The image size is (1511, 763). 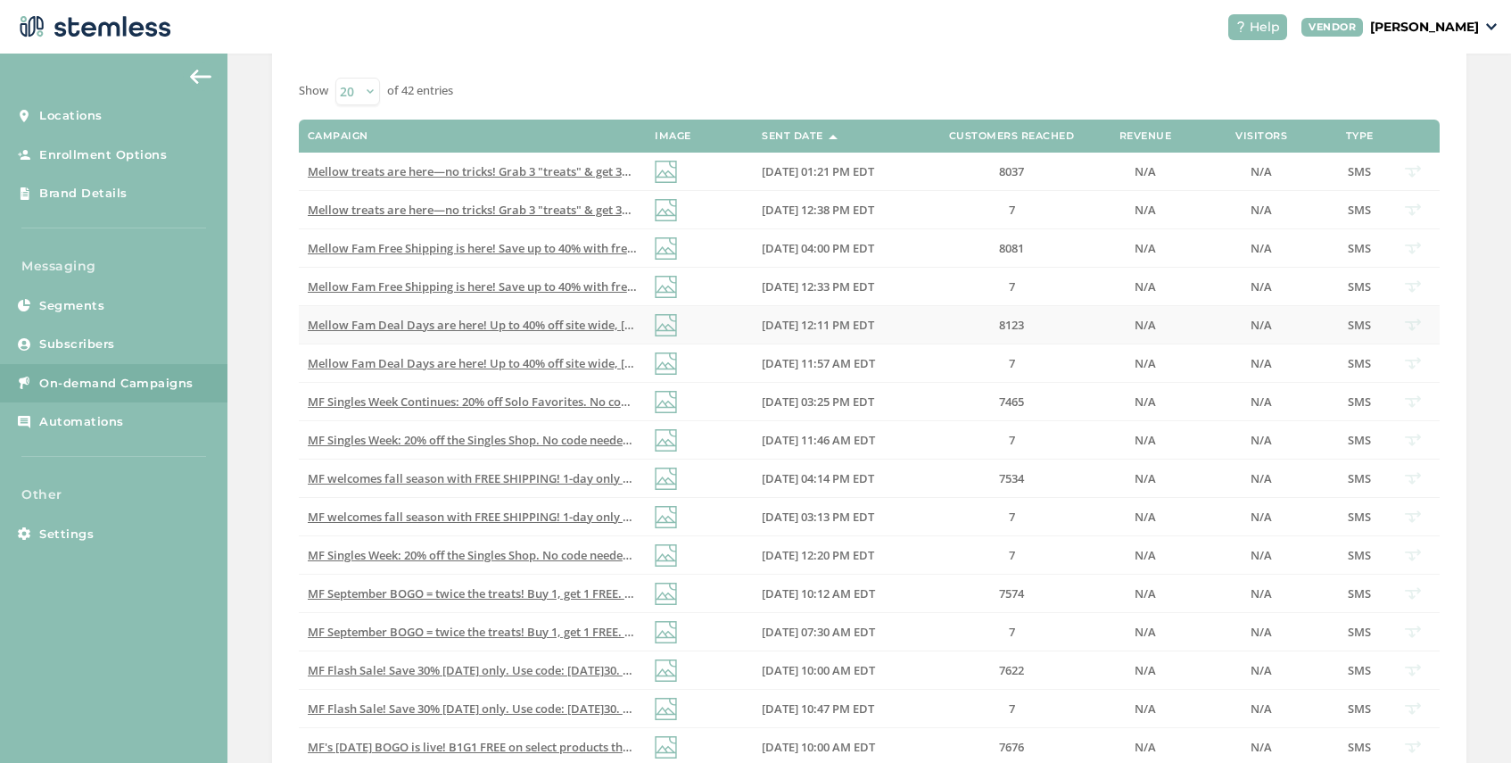 I want to click on label: 8037, so click(x=1012, y=171).